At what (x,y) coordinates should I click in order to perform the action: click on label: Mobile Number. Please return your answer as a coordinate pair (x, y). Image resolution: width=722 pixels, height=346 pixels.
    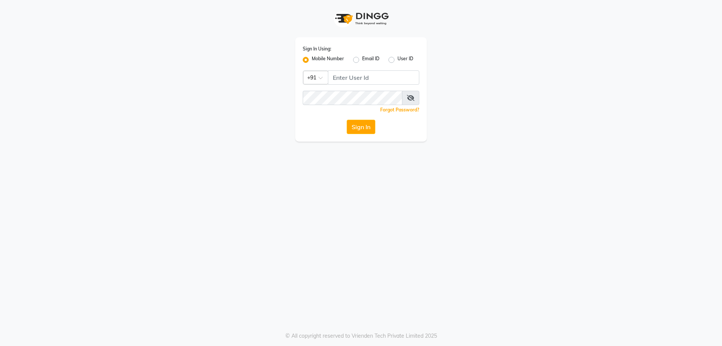
    Looking at the image, I should click on (328, 60).